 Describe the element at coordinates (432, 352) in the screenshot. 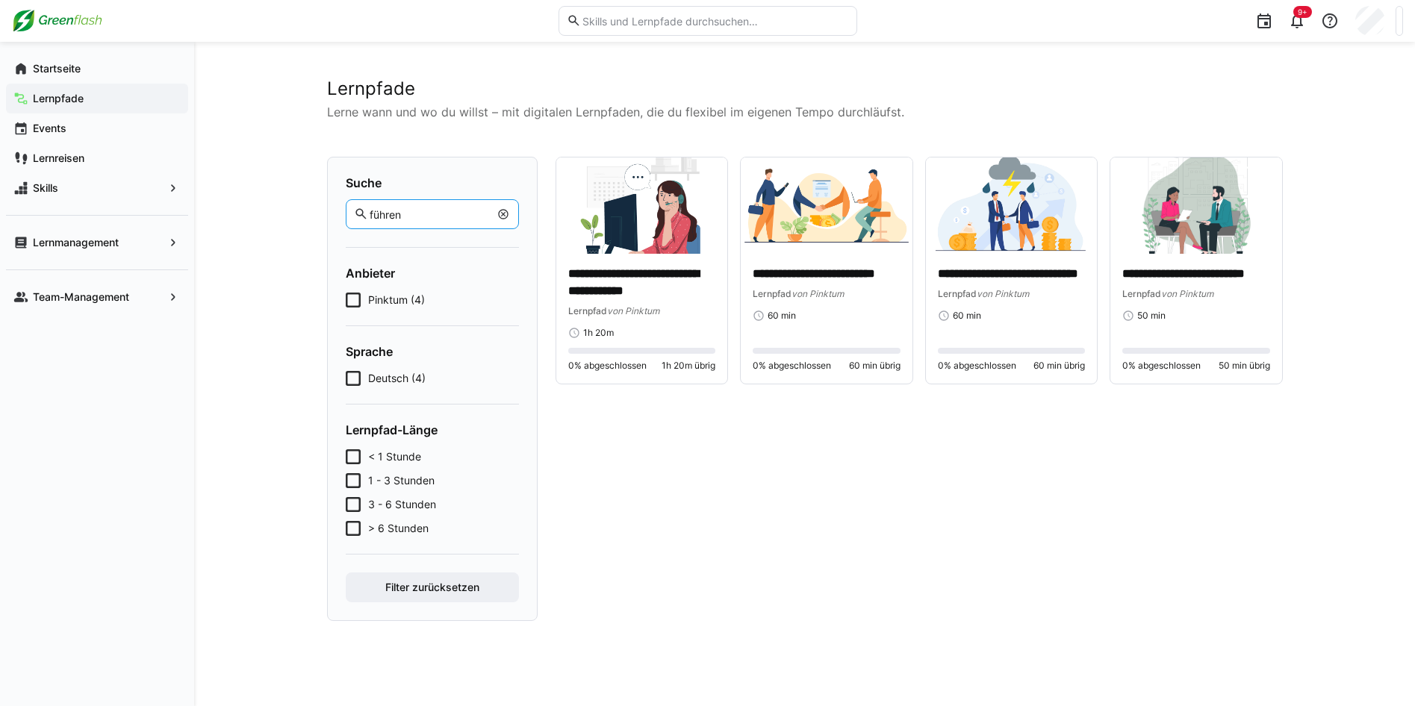

I see `h4: Sprache` at that location.